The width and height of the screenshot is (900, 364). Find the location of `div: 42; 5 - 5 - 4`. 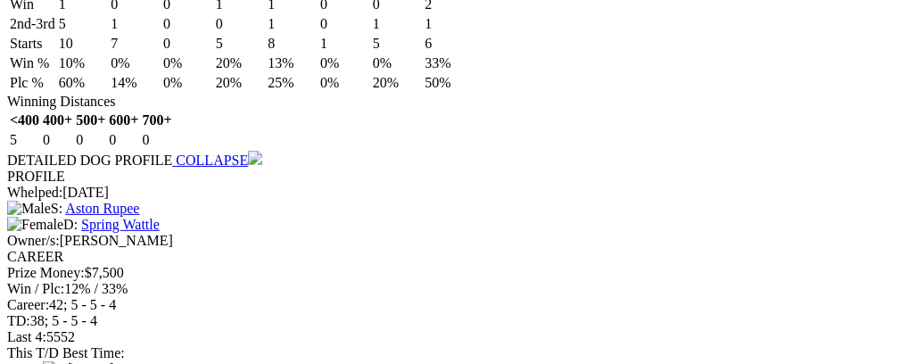

div: 42; 5 - 5 - 4 is located at coordinates (450, 305).